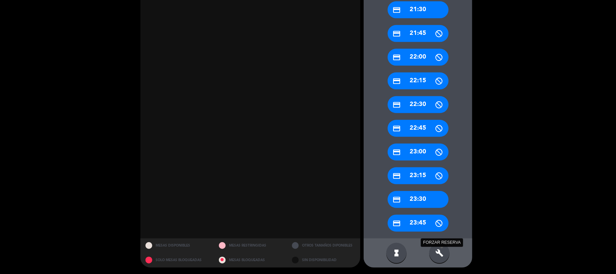 Image resolution: width=616 pixels, height=274 pixels. What do you see at coordinates (418, 10) in the screenshot?
I see `div: 21:30` at bounding box center [418, 10].